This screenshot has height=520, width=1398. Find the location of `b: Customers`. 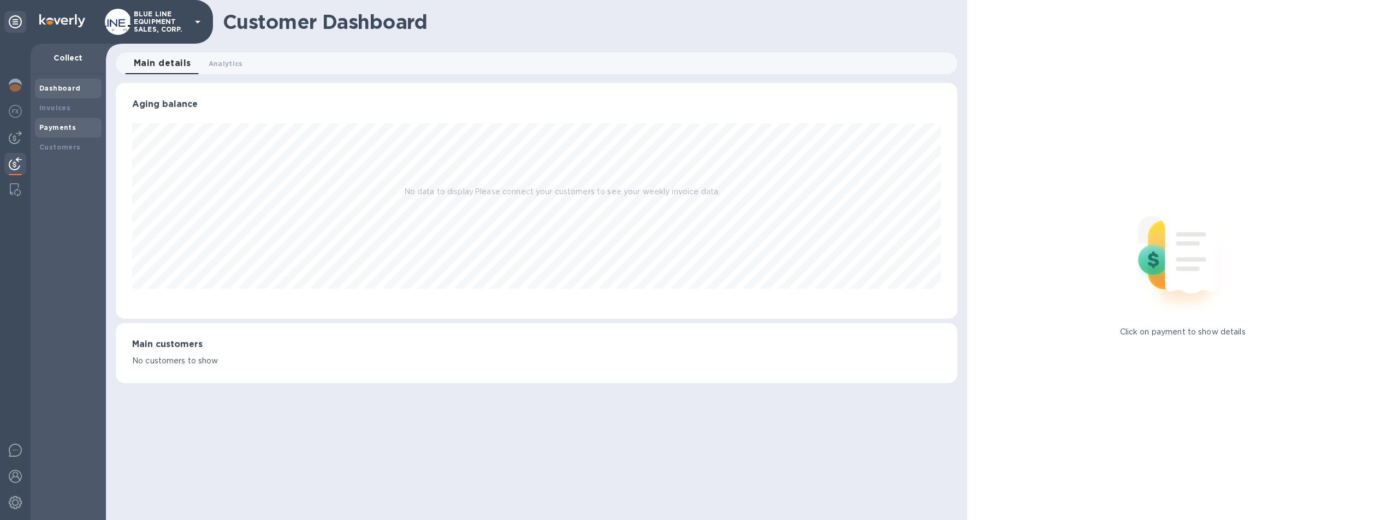

b: Customers is located at coordinates (60, 147).